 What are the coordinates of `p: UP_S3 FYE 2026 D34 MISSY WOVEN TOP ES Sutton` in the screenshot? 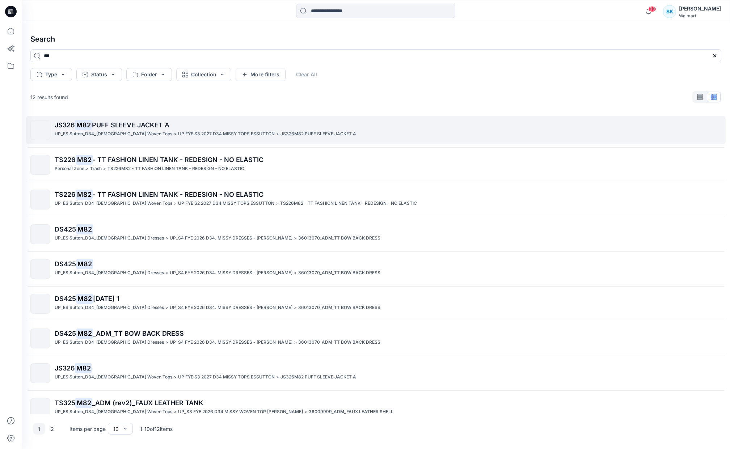 It's located at (240, 412).